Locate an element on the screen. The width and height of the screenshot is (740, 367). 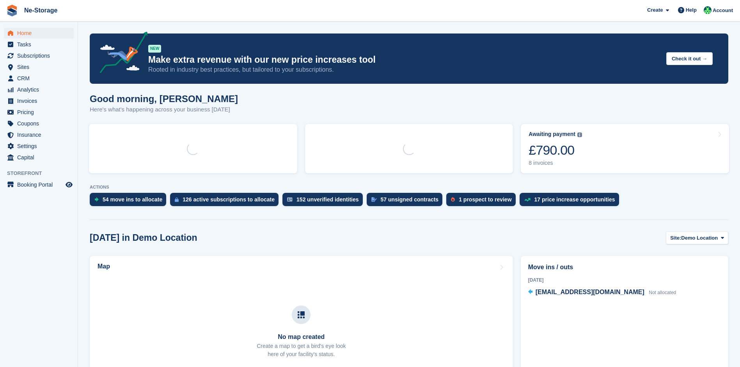
span: Not allocated is located at coordinates (662, 293).